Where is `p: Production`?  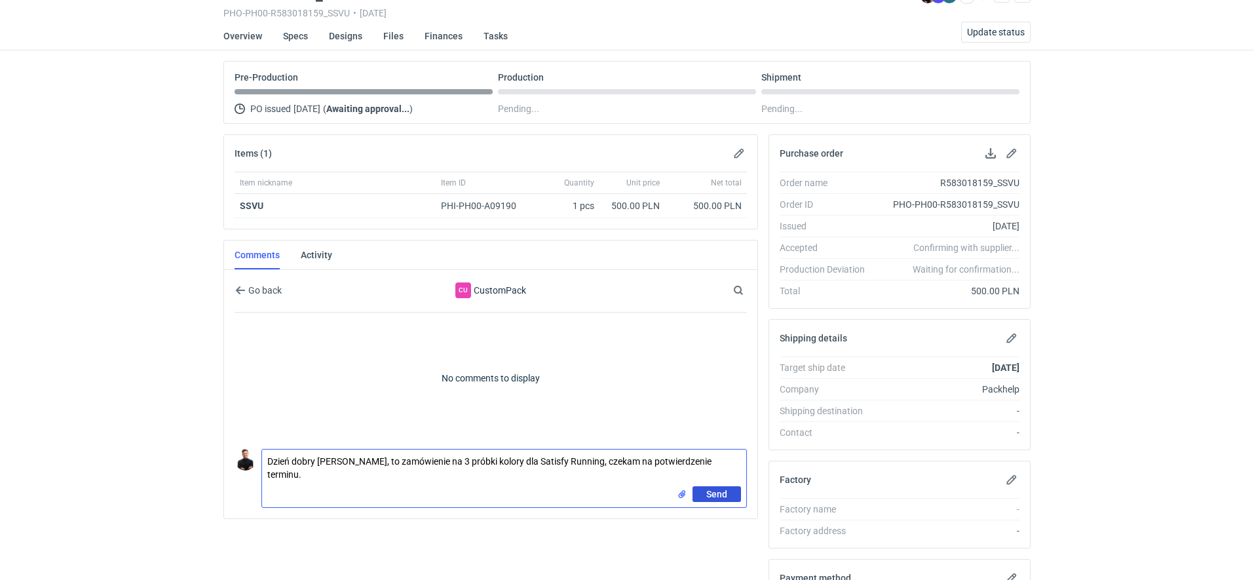 p: Production is located at coordinates (521, 77).